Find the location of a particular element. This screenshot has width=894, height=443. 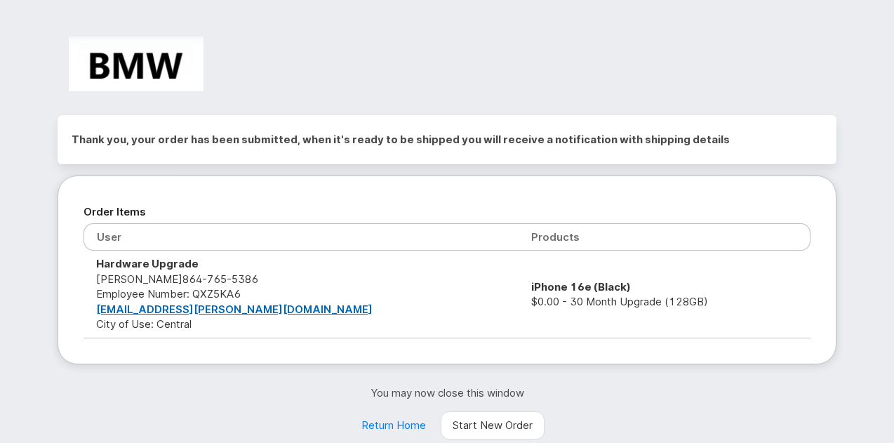

h2: Thank you, your order has been submitted, when it's ready to be shipped you will receive a notifi... is located at coordinates (447, 140).